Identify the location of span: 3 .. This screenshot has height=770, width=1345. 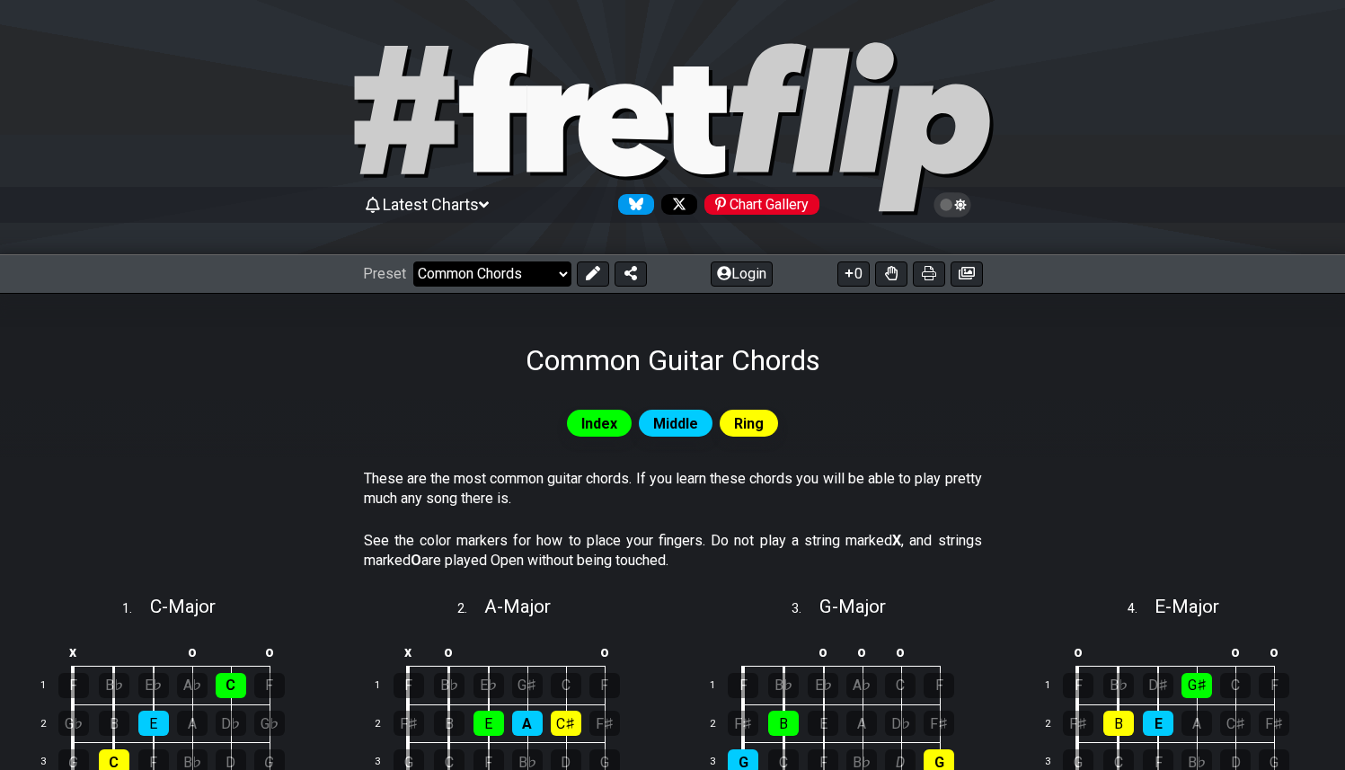
(805, 609).